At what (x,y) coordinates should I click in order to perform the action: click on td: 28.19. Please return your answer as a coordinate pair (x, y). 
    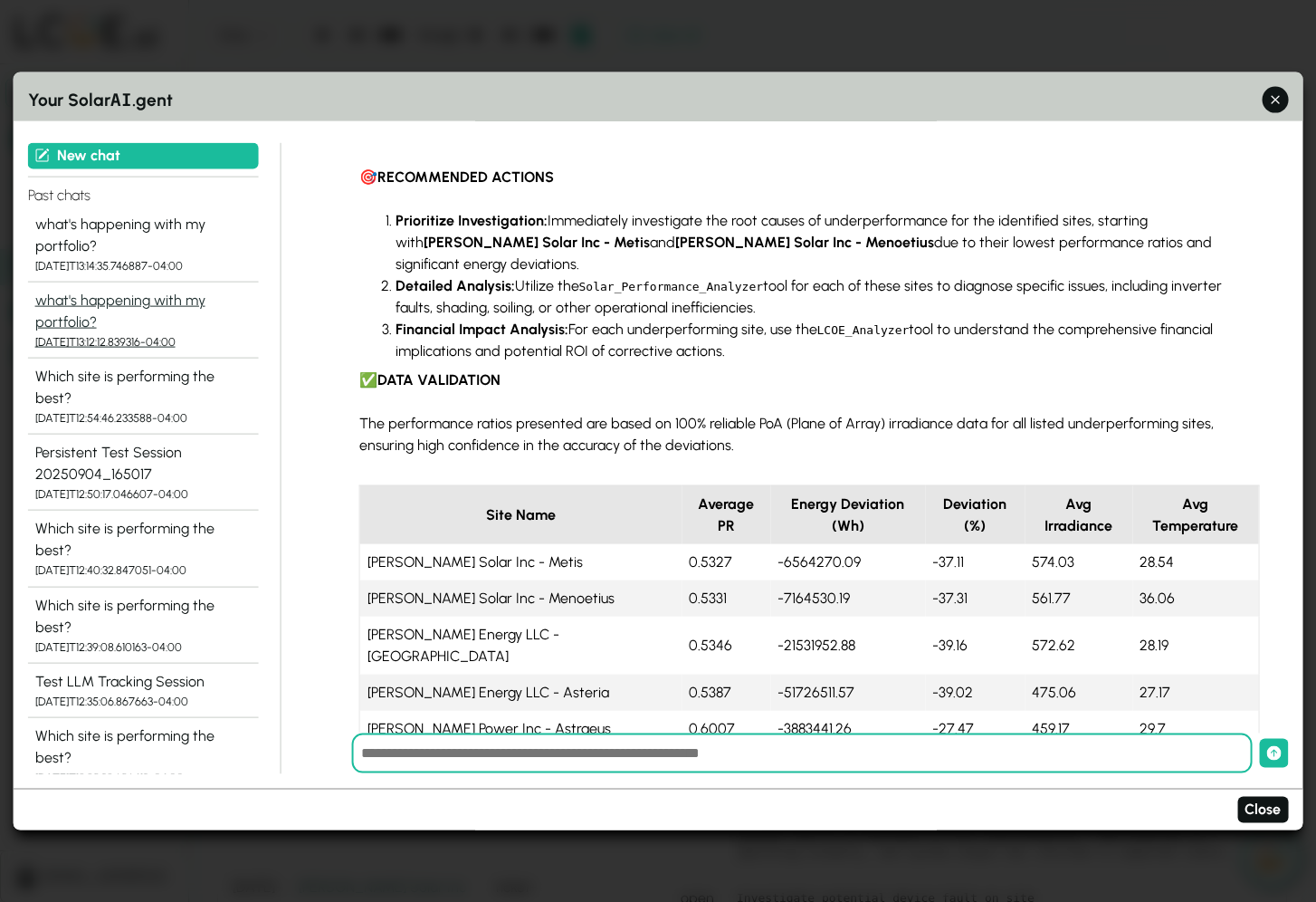
    Looking at the image, I should click on (1195, 645).